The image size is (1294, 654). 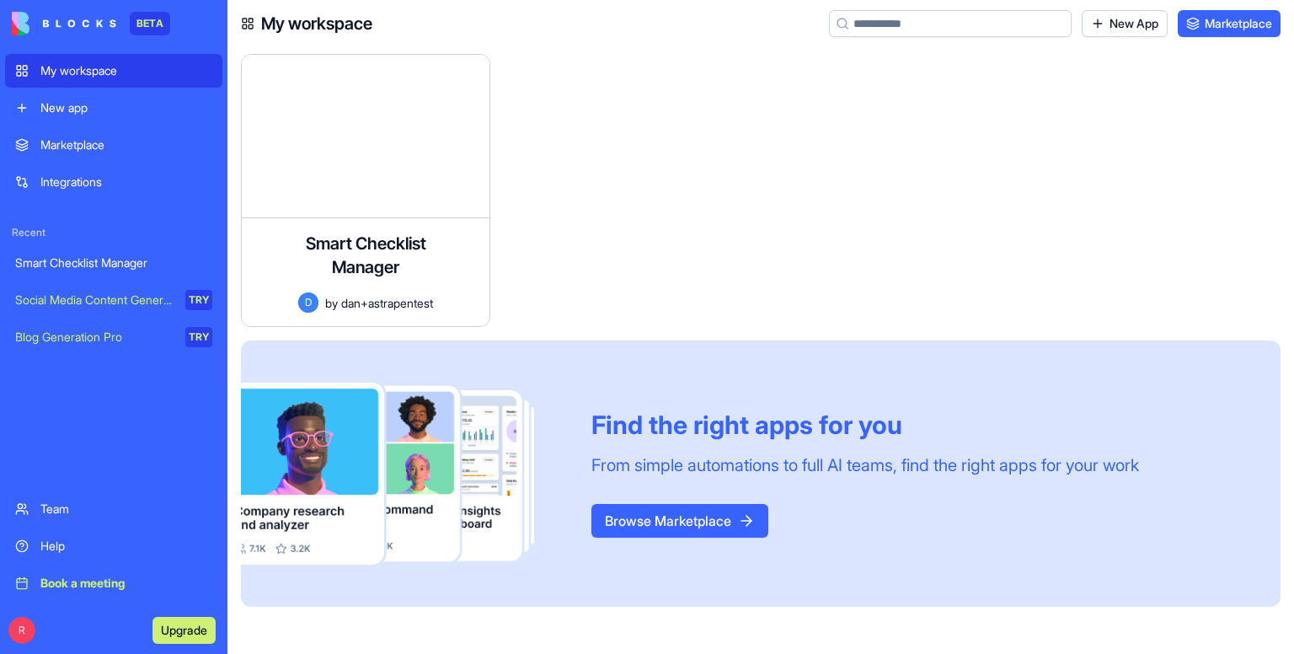 What do you see at coordinates (126, 145) in the screenshot?
I see `div: Marketplace` at bounding box center [126, 145].